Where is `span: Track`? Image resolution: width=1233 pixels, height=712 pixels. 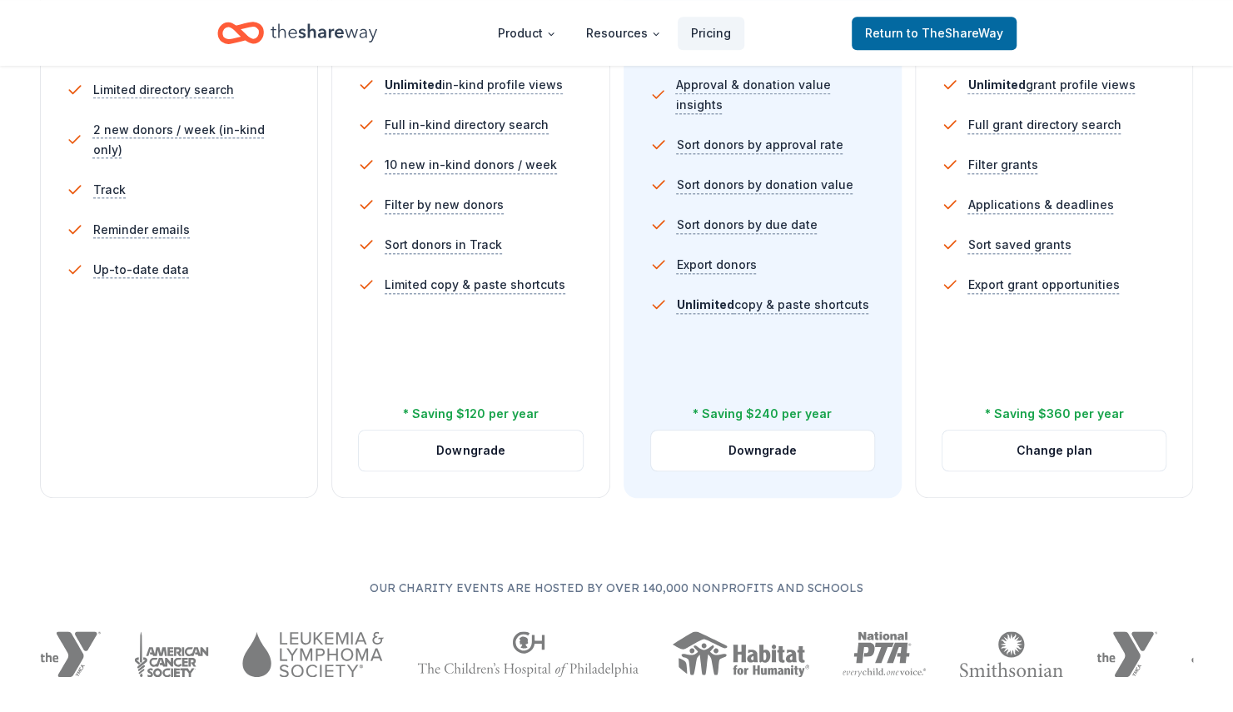 span: Track is located at coordinates (109, 190).